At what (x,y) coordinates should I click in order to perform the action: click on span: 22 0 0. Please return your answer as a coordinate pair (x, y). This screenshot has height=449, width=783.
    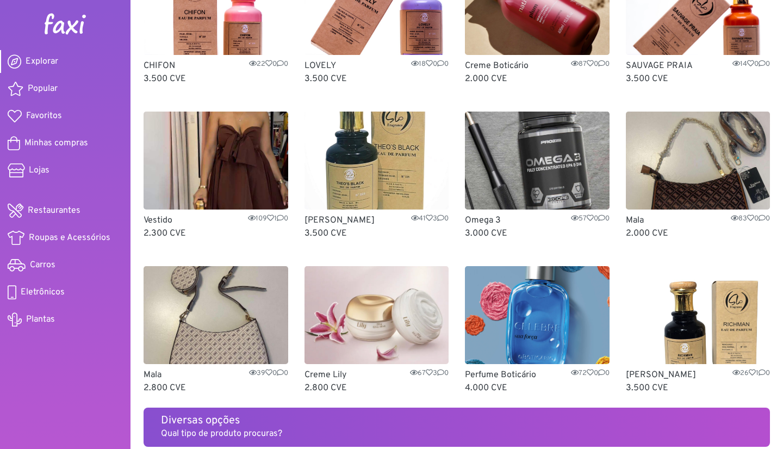
    Looking at the image, I should click on (269, 64).